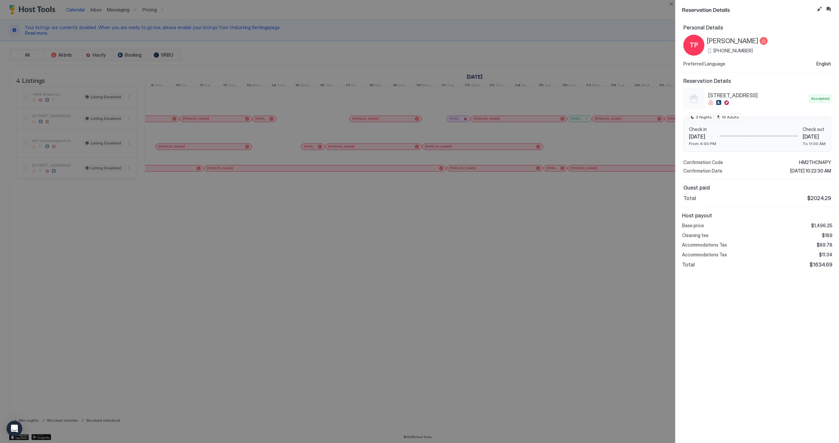  Describe the element at coordinates (693, 45) in the screenshot. I see `span: TP` at that location.